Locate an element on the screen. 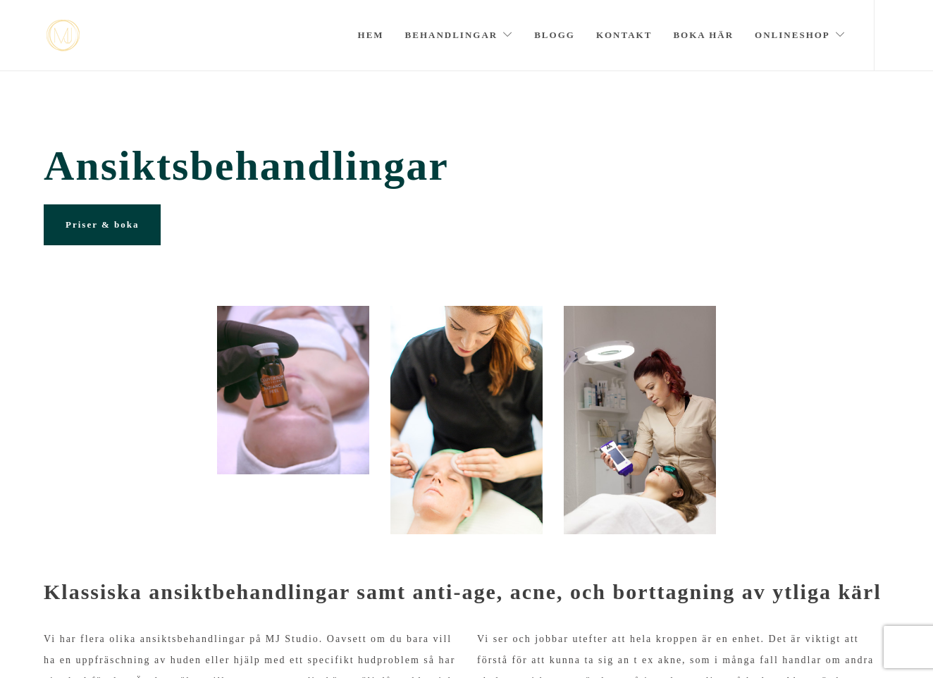  a: mjstudio mjstudio mjstudio is located at coordinates (63, 35).